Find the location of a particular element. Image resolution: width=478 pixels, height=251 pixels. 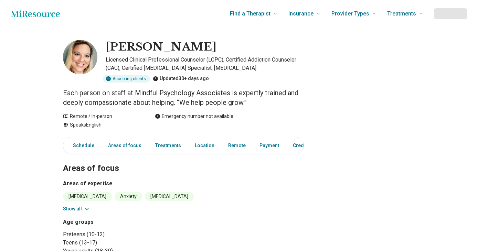

h3: Areas of expertise is located at coordinates (183, 184).